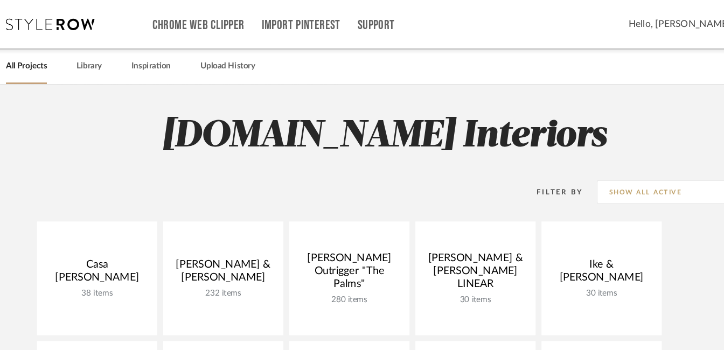  What do you see at coordinates (35, 60) in the screenshot?
I see `a: All Projects` at bounding box center [35, 60].